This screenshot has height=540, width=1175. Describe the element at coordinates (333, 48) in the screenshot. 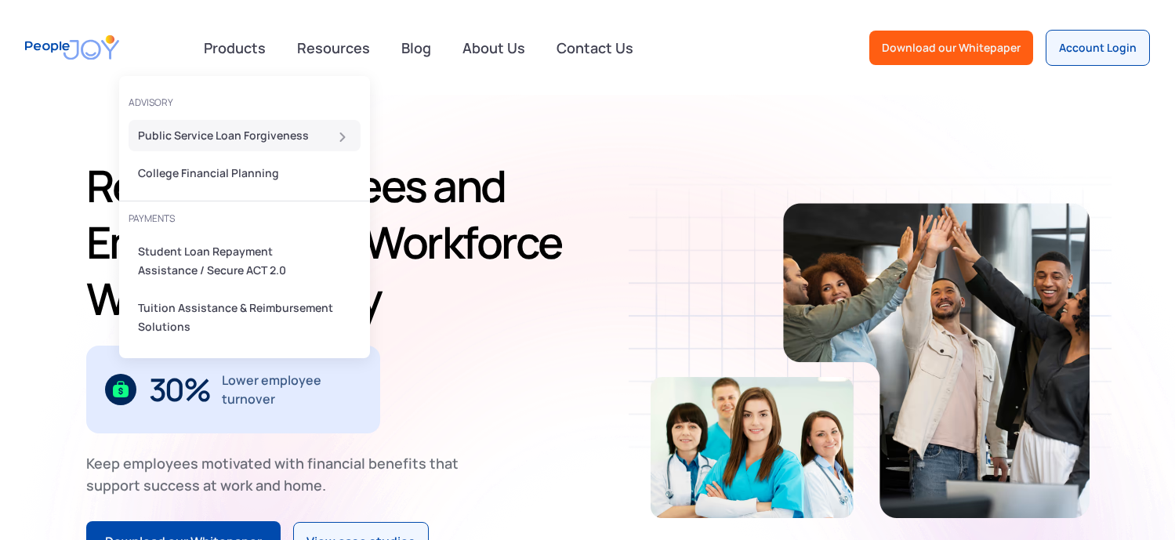

I see `a: Resources` at that location.